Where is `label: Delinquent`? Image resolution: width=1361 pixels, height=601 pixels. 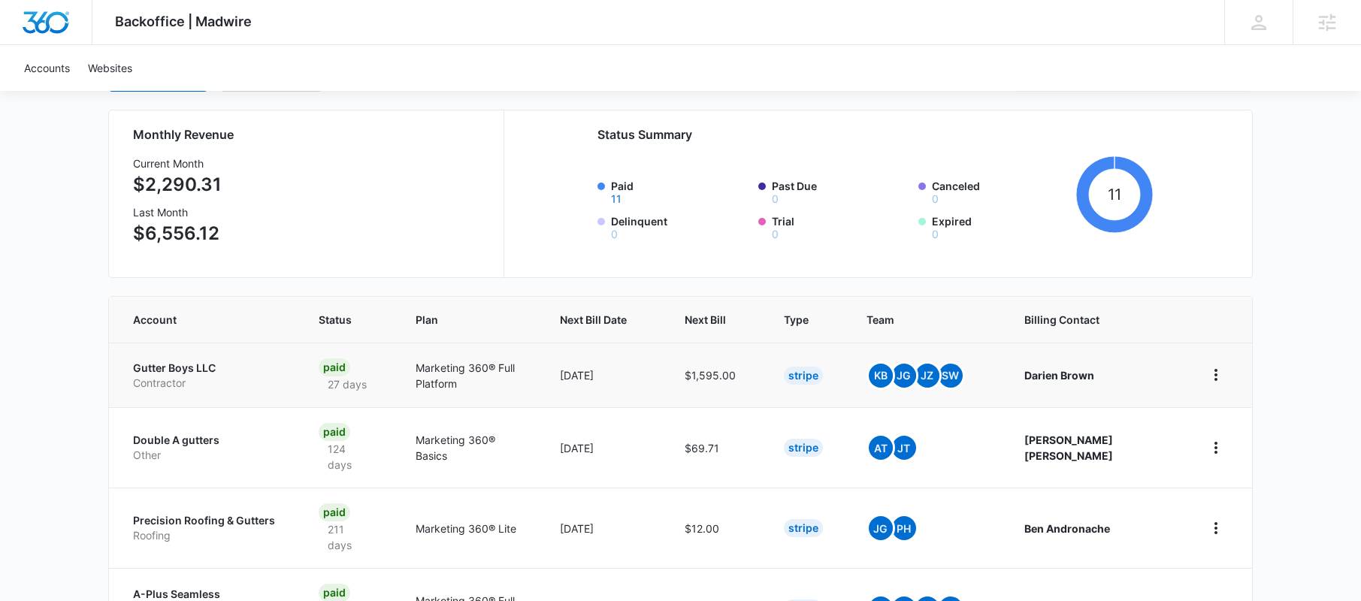 label: Delinquent is located at coordinates (680, 226).